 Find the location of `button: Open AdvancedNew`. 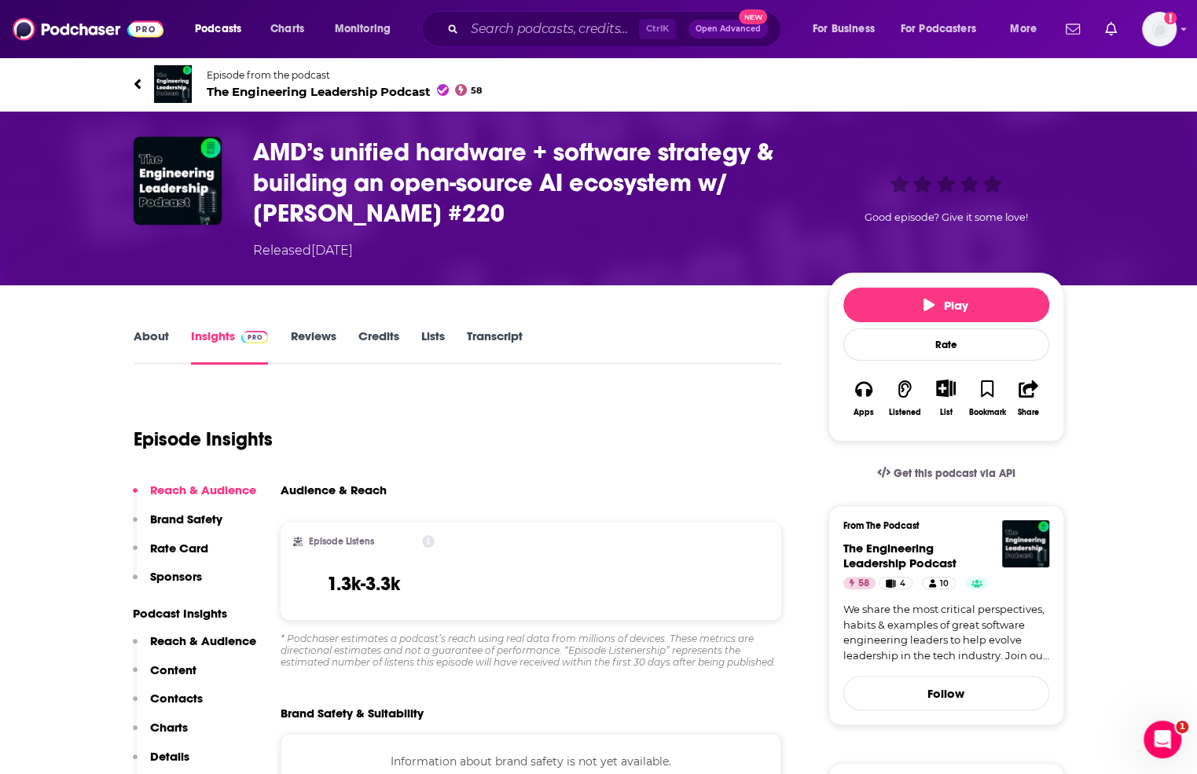

button: Open AdvancedNew is located at coordinates (728, 29).